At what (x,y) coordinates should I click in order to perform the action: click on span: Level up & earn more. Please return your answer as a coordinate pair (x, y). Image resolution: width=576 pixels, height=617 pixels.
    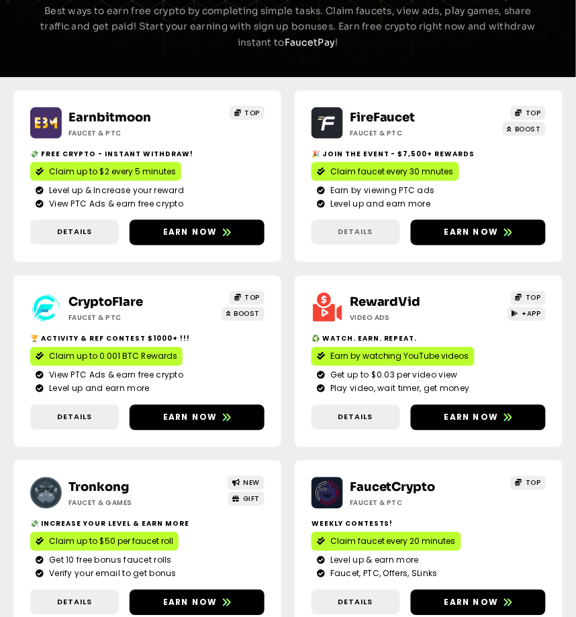
    Looking at the image, I should click on (372, 561).